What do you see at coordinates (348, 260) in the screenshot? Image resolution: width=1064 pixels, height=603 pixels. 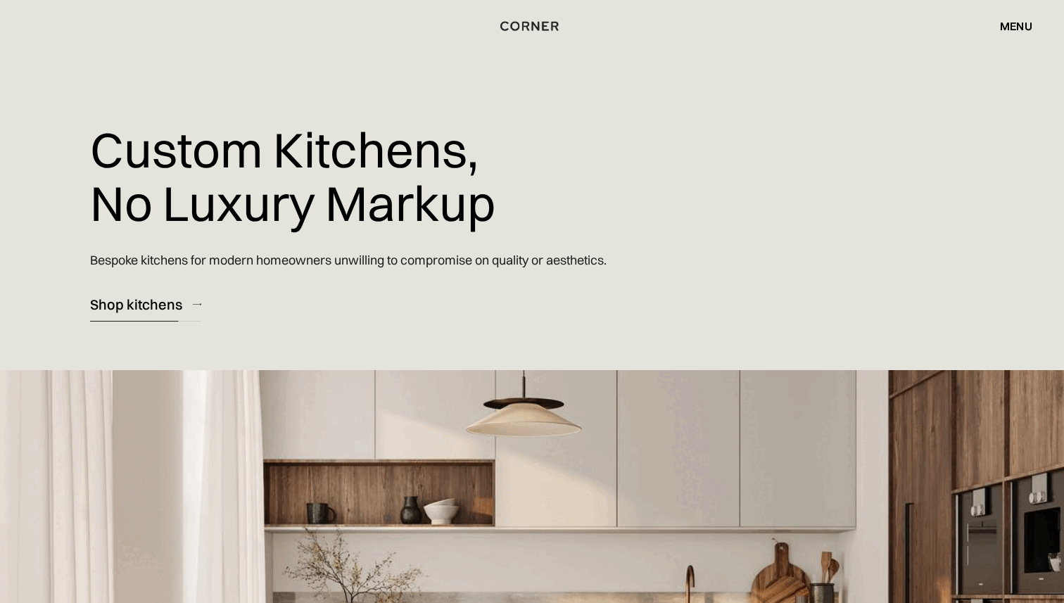 I see `p: Bespoke kitchens for modern homeowners unwilling to compromise on quality or aesthetics.` at bounding box center [348, 260].